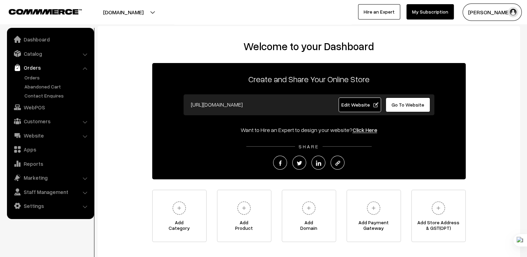  I want to click on a: COMMMERCE, so click(39, 11).